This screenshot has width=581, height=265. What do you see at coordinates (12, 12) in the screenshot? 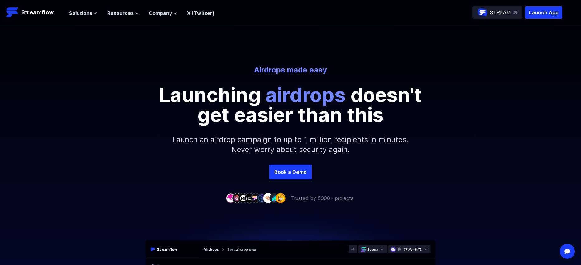
I see `img: Streamflow Logo` at bounding box center [12, 12].